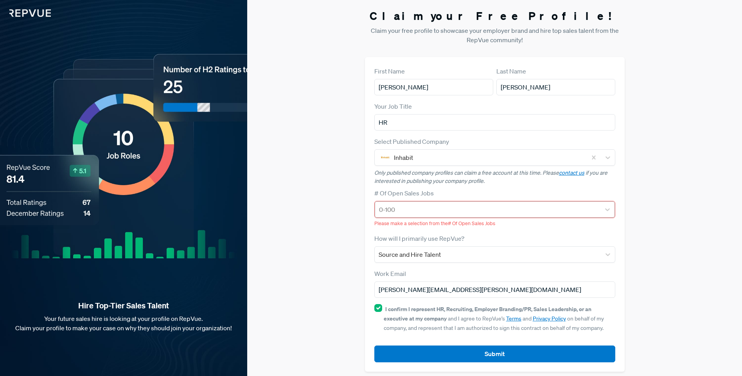 The height and width of the screenshot is (376, 742). Describe the element at coordinates (385, 158) in the screenshot. I see `img: Inhabit` at that location.